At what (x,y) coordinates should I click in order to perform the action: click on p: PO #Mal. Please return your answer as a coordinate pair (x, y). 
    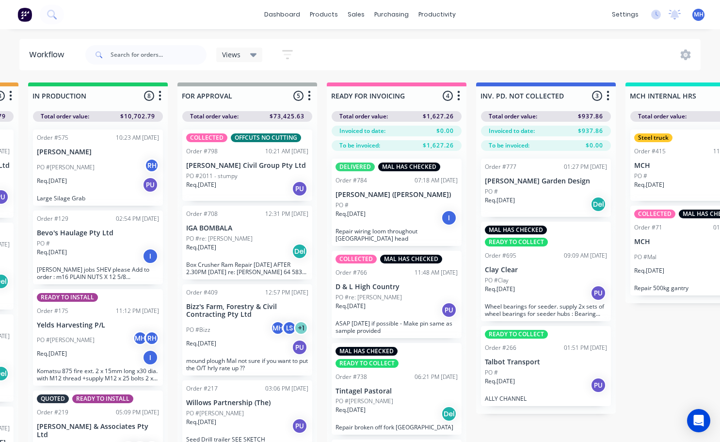
    Looking at the image, I should click on (646, 257).